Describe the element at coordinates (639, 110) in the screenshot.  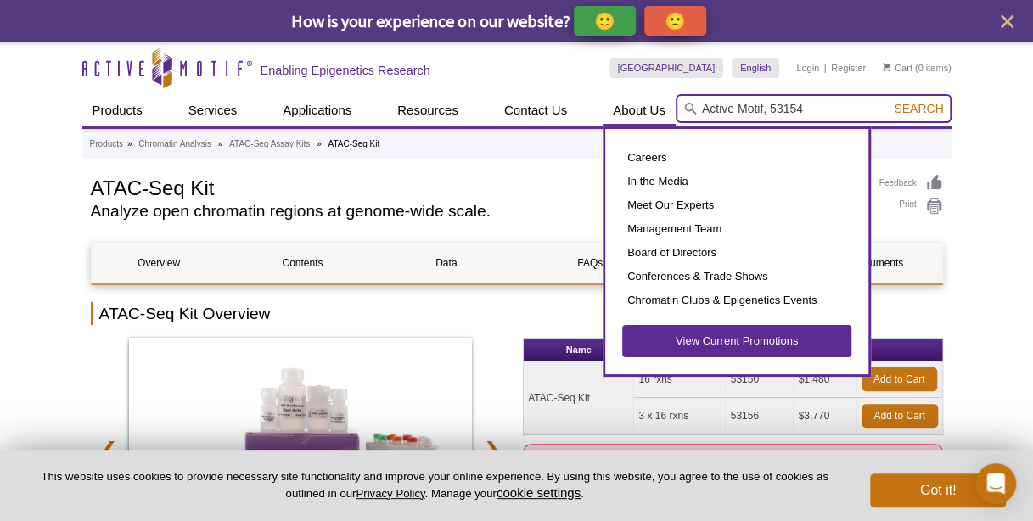
I see `a: About Us` at that location.